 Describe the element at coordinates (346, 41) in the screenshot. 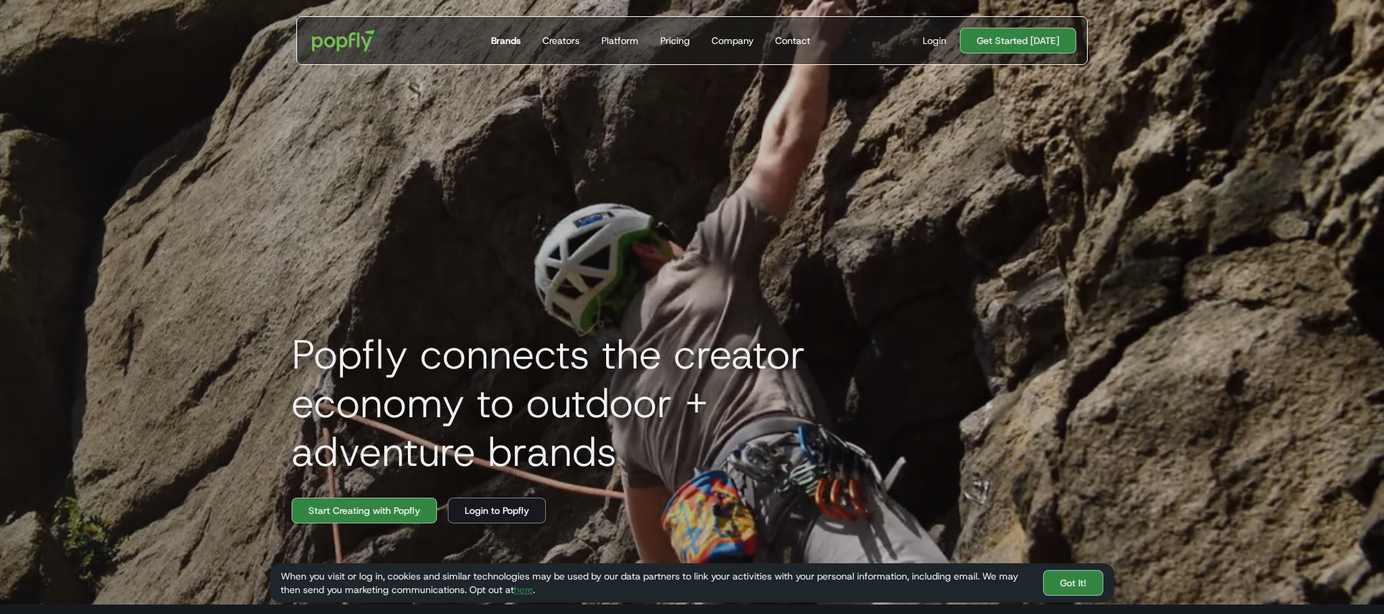

I see `a: home` at that location.